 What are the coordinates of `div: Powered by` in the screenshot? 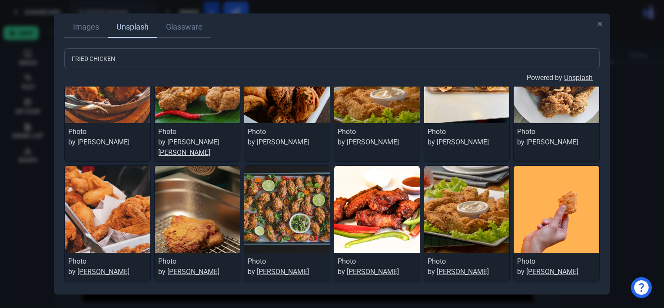 It's located at (329, 78).